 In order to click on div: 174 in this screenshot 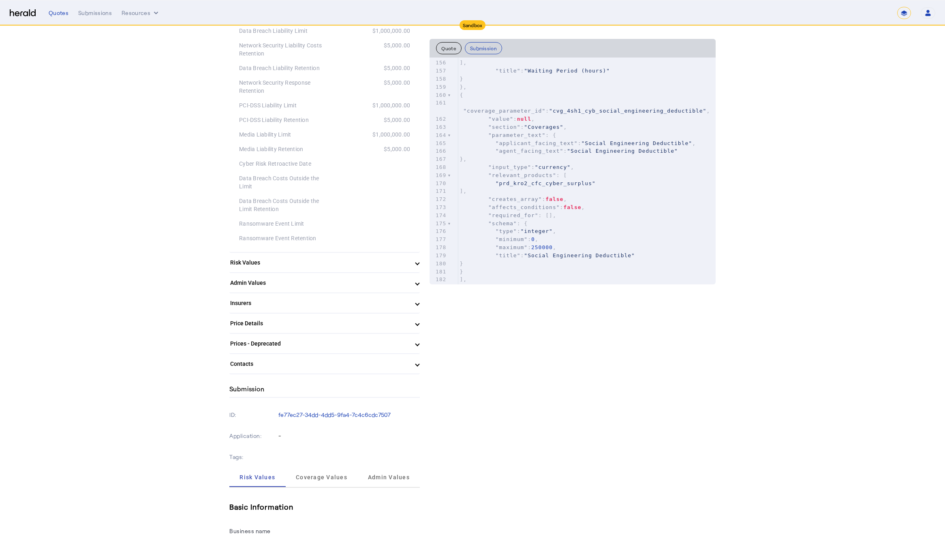, I will do `click(439, 216)`.